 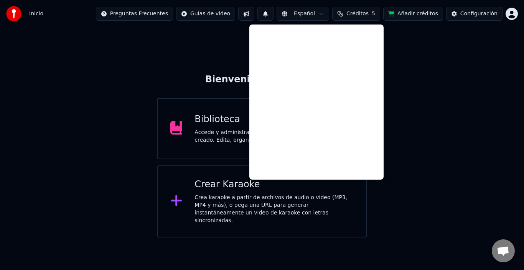 What do you see at coordinates (14, 14) in the screenshot?
I see `img: youka` at bounding box center [14, 14].